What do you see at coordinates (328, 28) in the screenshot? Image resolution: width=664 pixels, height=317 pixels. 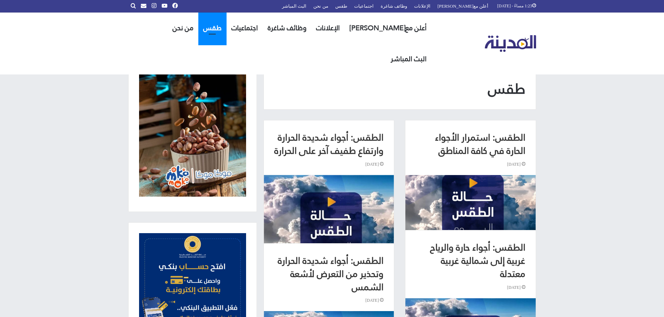 I see `a: الإعلانات` at bounding box center [328, 28].